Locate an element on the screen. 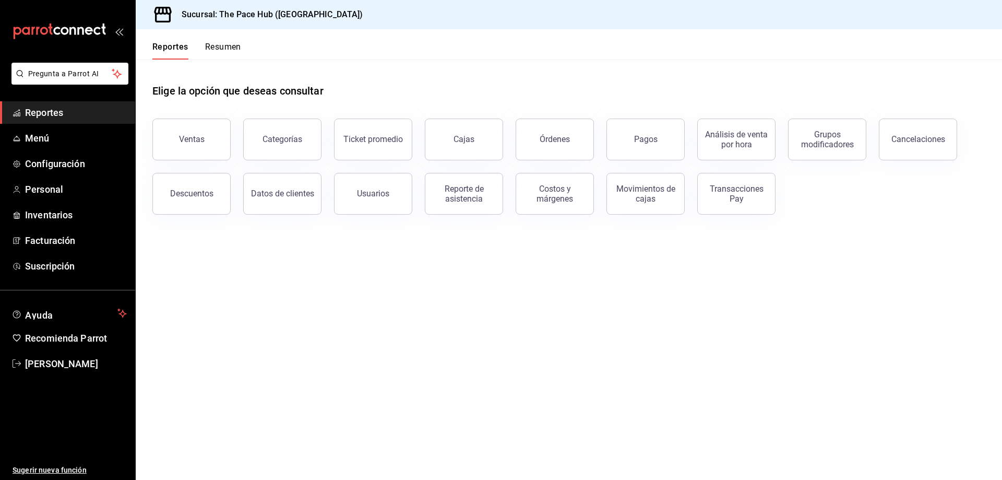 The height and width of the screenshot is (480, 1002). button: Análisis de venta por hora is located at coordinates (736, 139).